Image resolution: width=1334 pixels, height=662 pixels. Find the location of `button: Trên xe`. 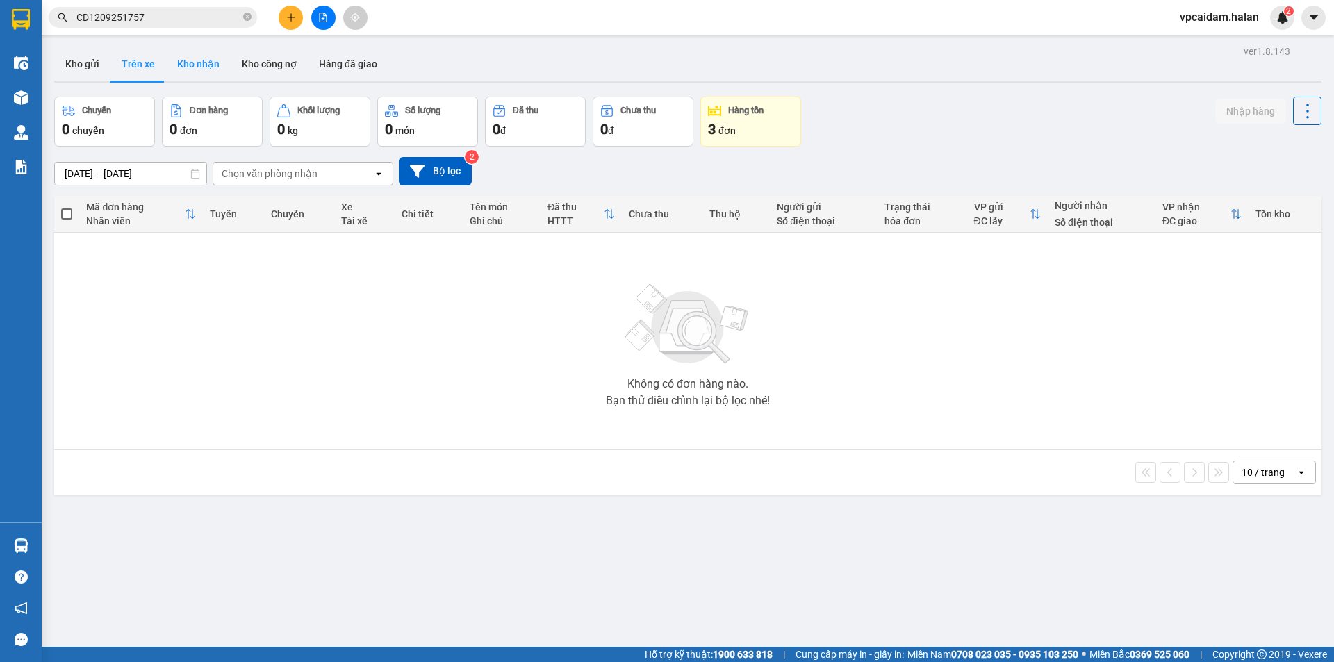

button: Trên xe is located at coordinates (138, 64).